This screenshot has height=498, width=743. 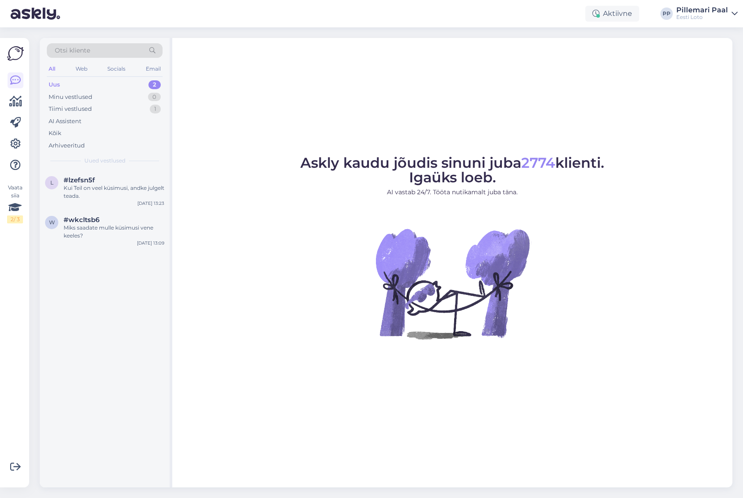 I want to click on span: #lzefsn5f, so click(x=79, y=180).